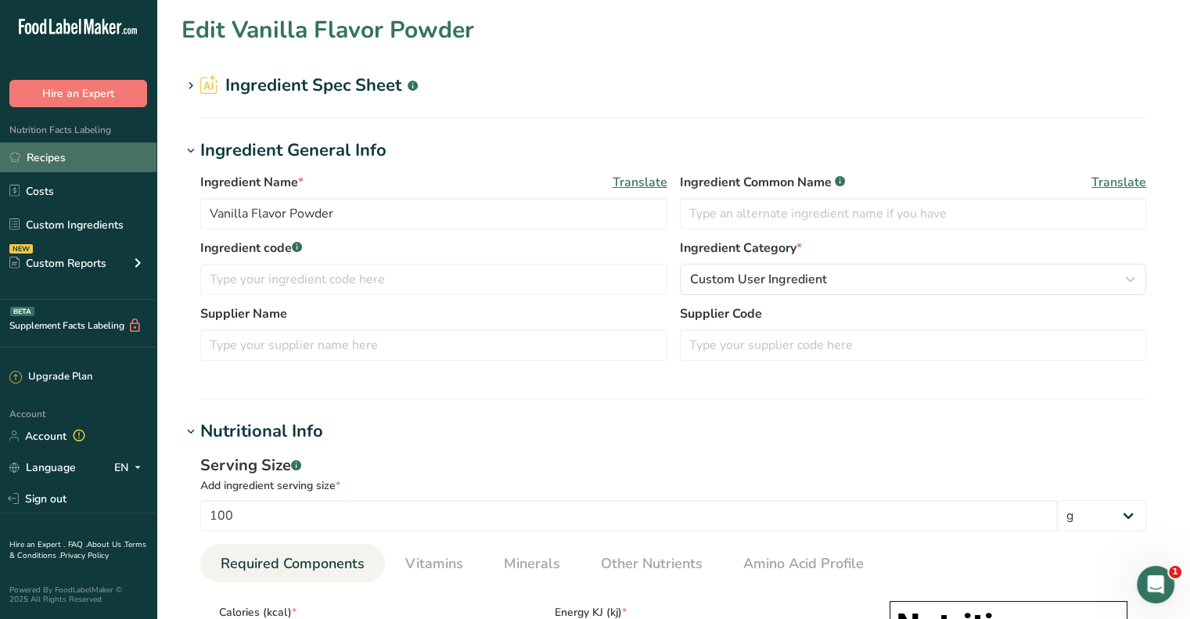  What do you see at coordinates (78, 595) in the screenshot?
I see `div: Powered By FoodLabelMaker © 2025 All Rights Reserved` at bounding box center [78, 595].